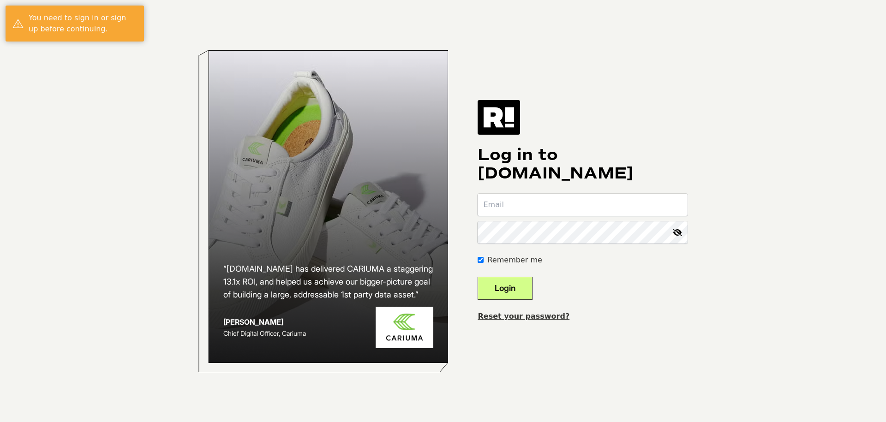 Image resolution: width=886 pixels, height=422 pixels. What do you see at coordinates (582, 205) in the screenshot?
I see `input: Email` at bounding box center [582, 205].